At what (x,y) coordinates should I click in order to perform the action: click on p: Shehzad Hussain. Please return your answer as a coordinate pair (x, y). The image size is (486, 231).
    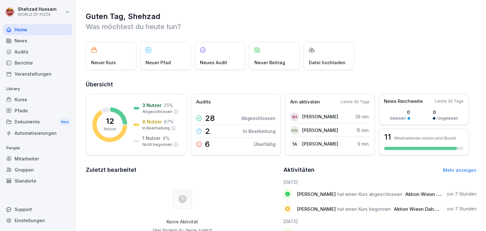
    Looking at the image, I should click on (37, 9).